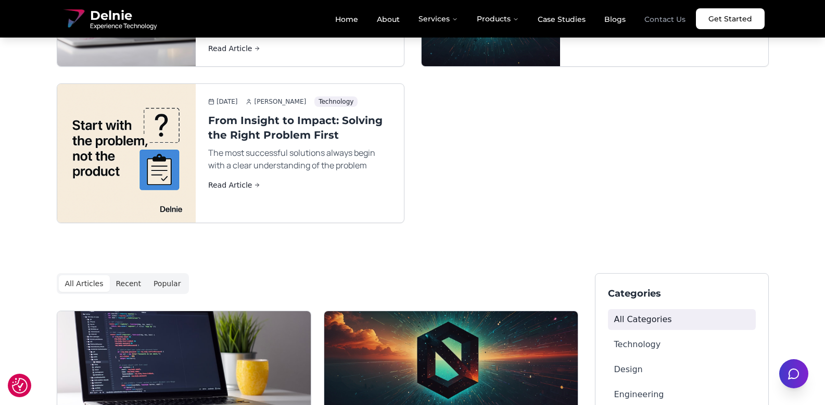 This screenshot has height=405, width=825. Describe the element at coordinates (682, 344) in the screenshot. I see `button: Technology` at that location.